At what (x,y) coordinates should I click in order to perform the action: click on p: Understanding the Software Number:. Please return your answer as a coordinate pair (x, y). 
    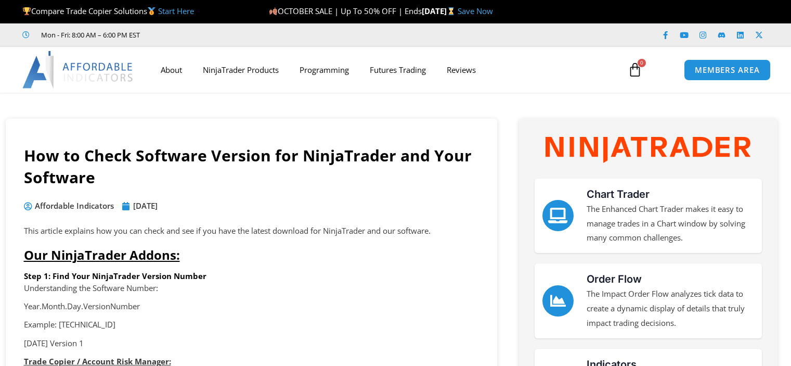
    Looking at the image, I should click on (251, 288).